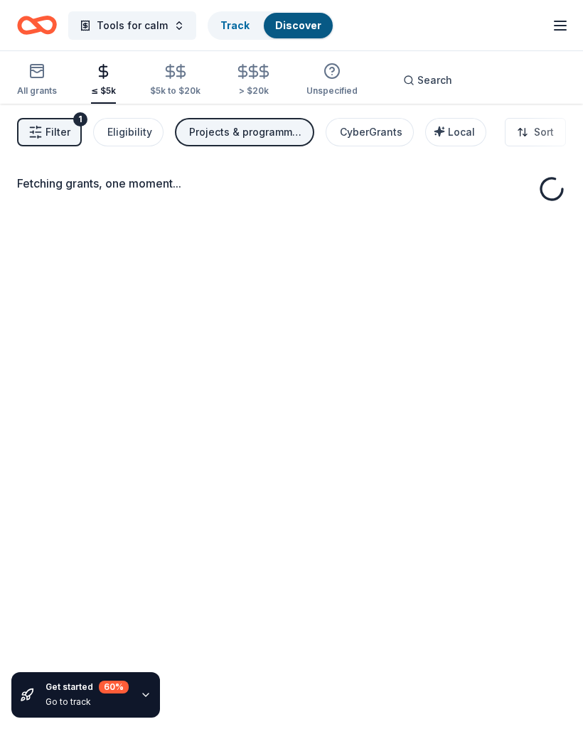  Describe the element at coordinates (49, 132) in the screenshot. I see `button: Filter1` at that location.